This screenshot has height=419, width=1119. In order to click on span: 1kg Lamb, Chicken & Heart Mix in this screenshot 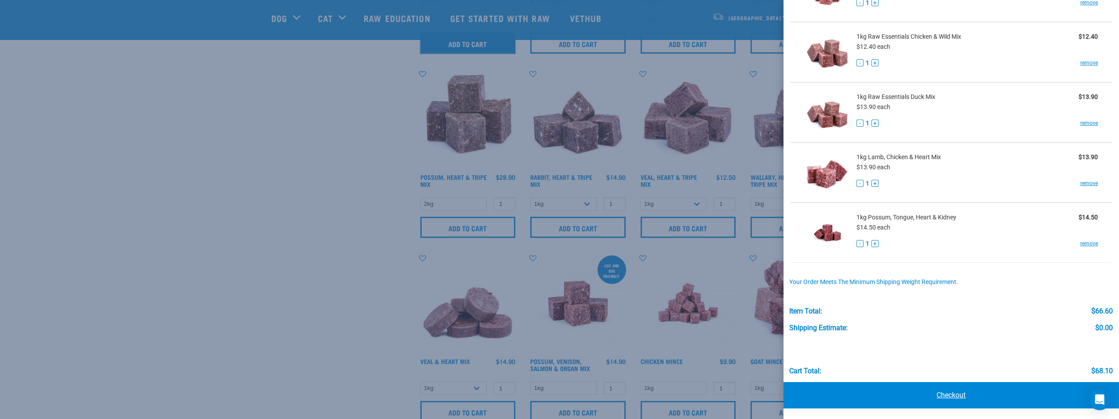, I will do `click(899, 157)`.